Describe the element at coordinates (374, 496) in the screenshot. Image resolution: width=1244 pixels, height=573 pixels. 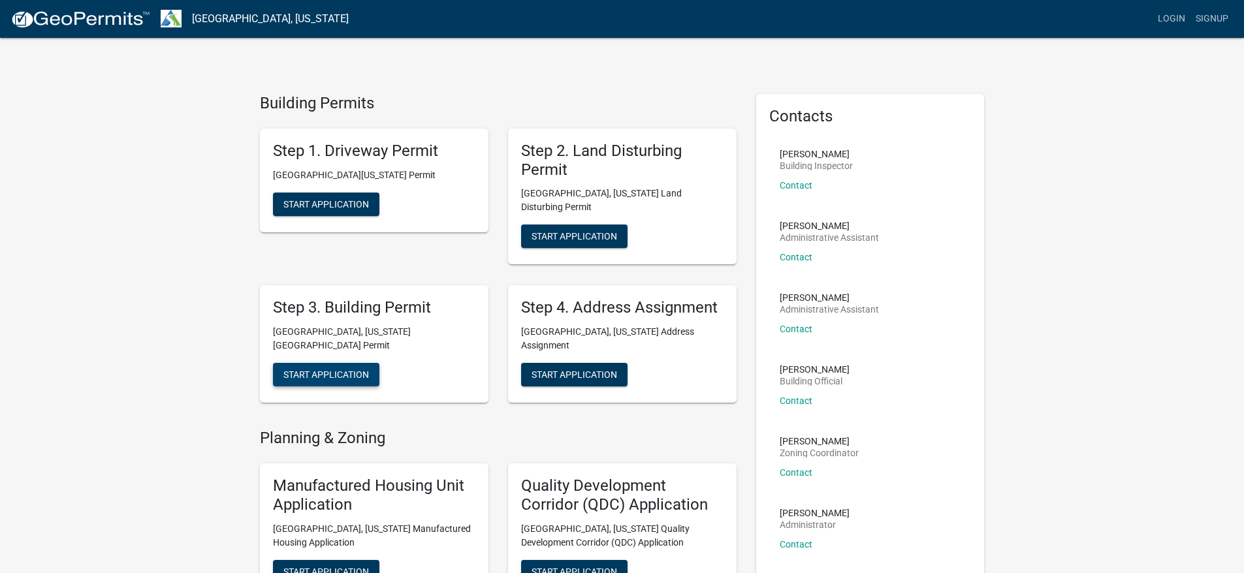
I see `h5: Manufactured Housing Unit Application` at that location.